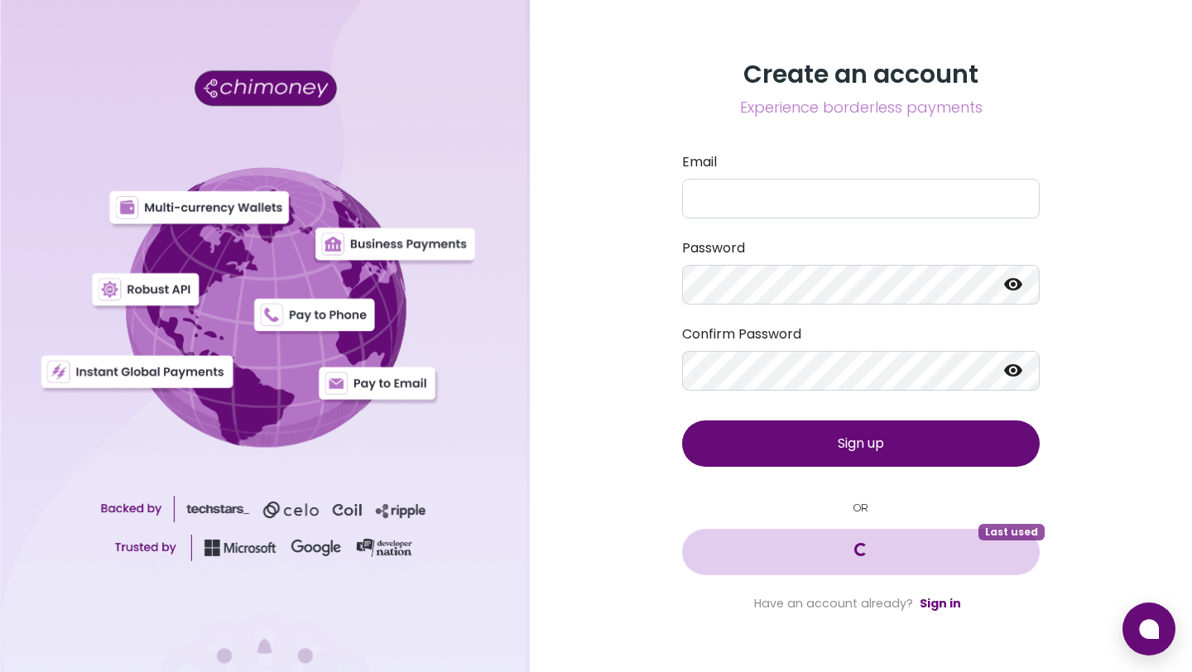  What do you see at coordinates (861, 443) in the screenshot?
I see `span: Sign up` at bounding box center [861, 443].